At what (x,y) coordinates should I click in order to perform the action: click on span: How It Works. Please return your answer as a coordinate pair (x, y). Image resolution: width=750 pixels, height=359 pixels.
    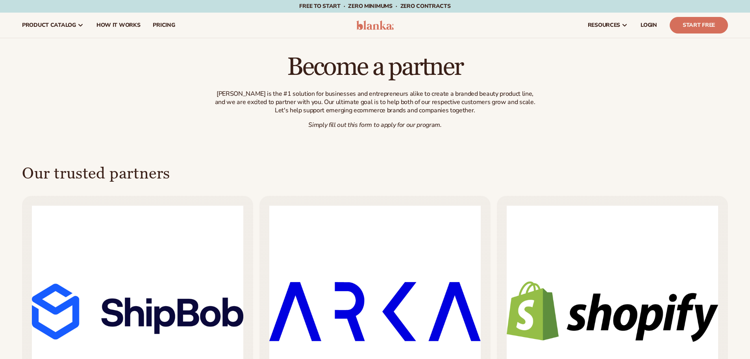
    Looking at the image, I should click on (118, 25).